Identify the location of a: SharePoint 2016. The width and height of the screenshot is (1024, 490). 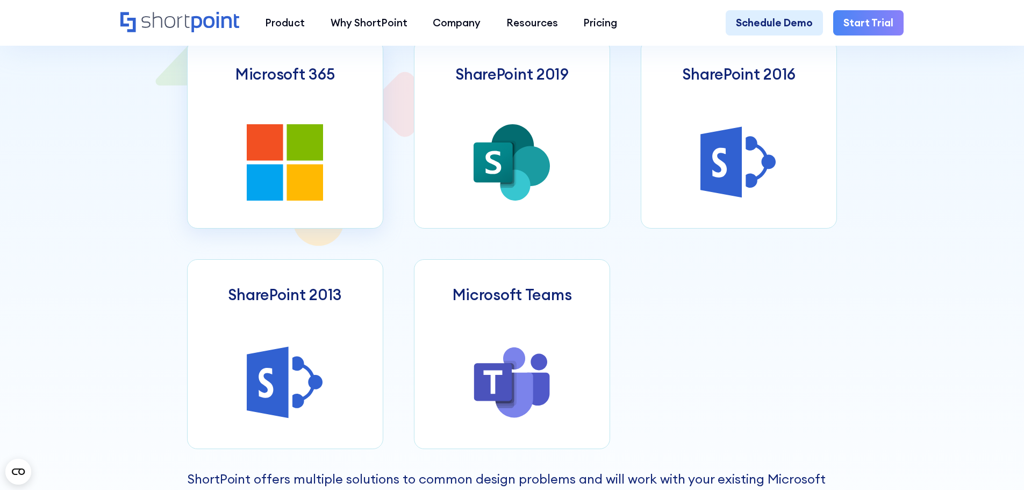
(739, 134).